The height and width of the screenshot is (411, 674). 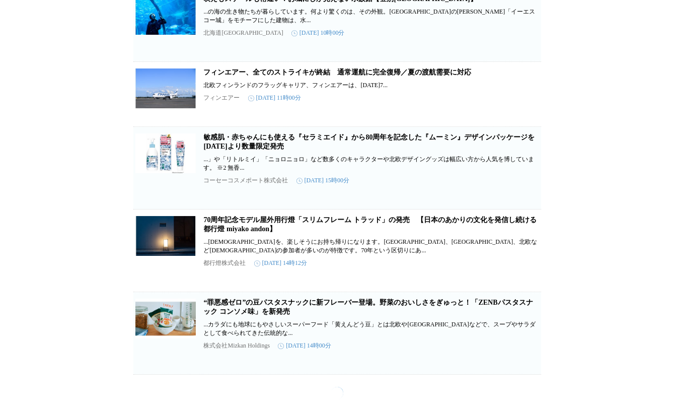 I want to click on img: フィンエアー、全てのストライキが終結 通常運航に完全復帰／夏の渡航需要に対応, so click(x=166, y=88).